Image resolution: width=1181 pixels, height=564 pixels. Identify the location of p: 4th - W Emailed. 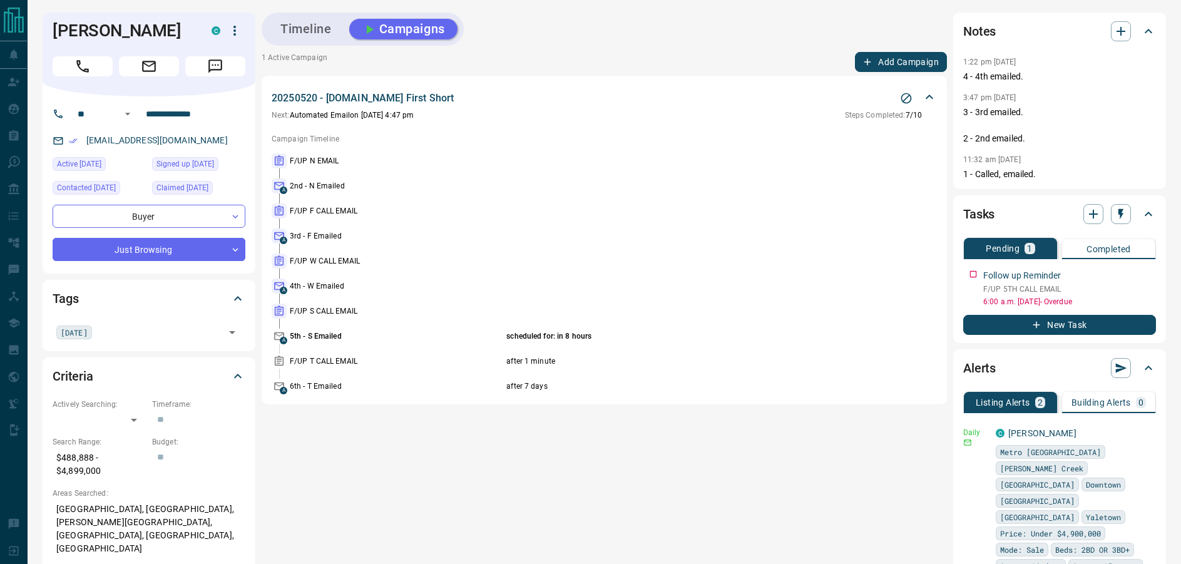
(396, 286).